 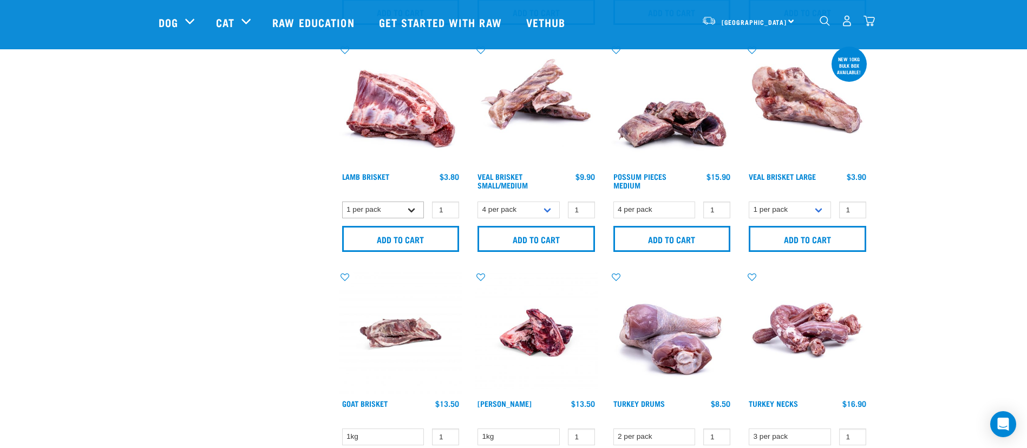 What do you see at coordinates (168, 22) in the screenshot?
I see `a: Dog` at bounding box center [168, 22].